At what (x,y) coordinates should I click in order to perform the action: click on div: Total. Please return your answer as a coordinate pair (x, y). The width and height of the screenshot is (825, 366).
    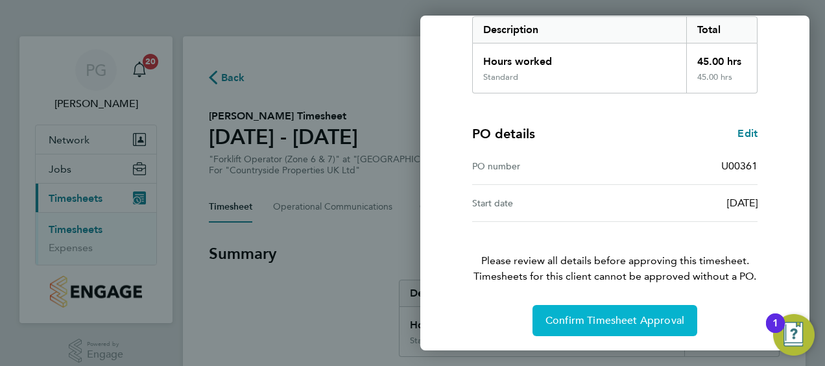
    Looking at the image, I should click on (722, 30).